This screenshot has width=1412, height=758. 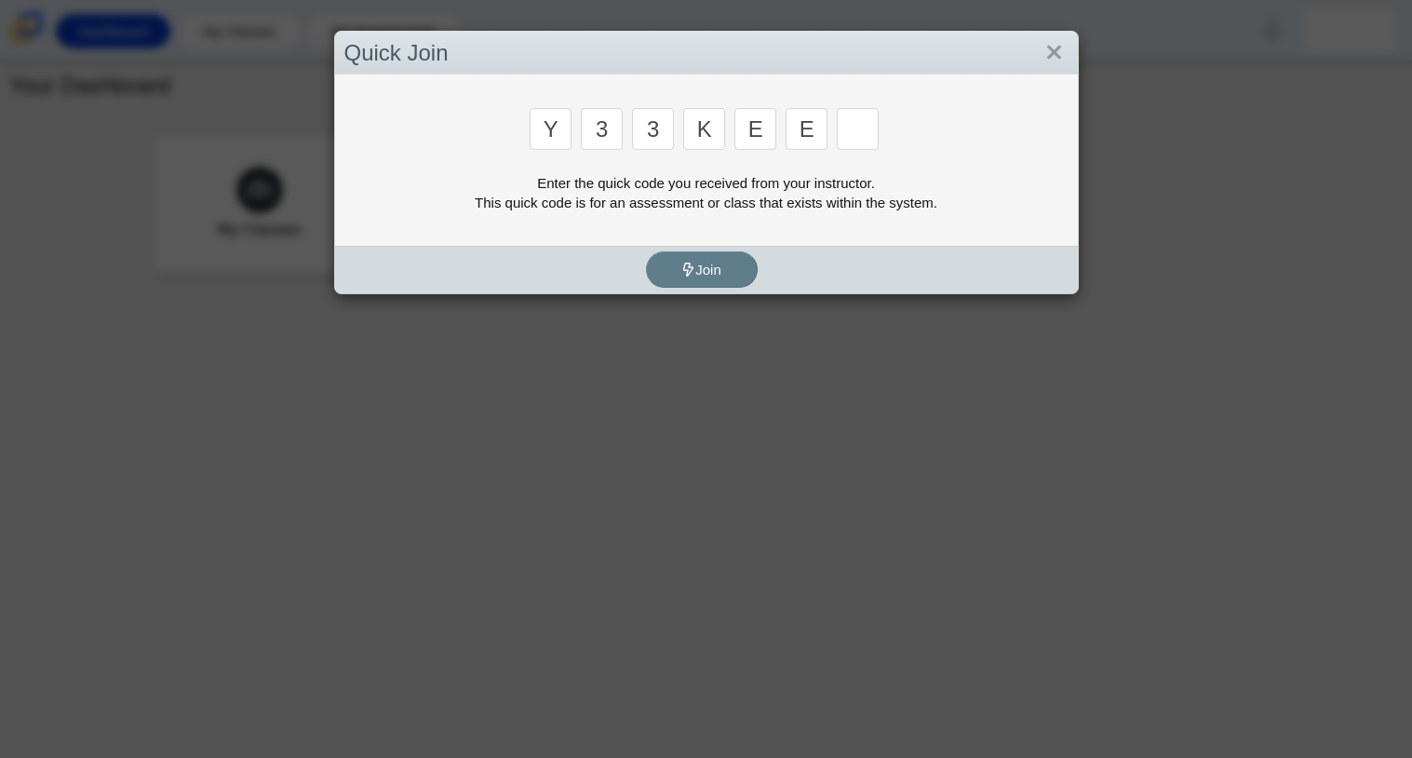 What do you see at coordinates (857, 128) in the screenshot?
I see `input: Enter Access Code Digit 7` at bounding box center [857, 128].